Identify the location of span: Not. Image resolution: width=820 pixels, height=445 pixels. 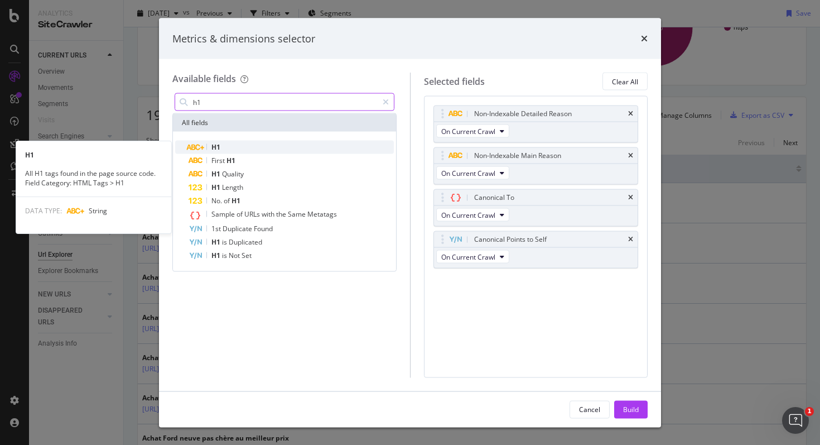
(235, 255).